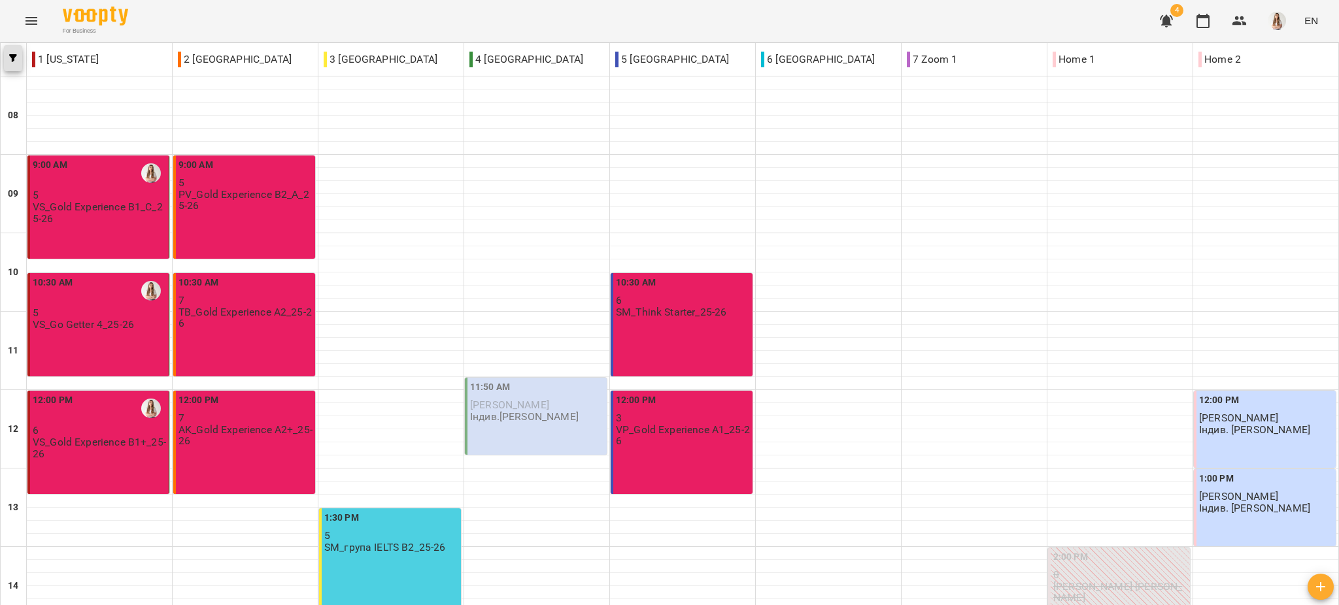 The width and height of the screenshot is (1339, 605). Describe the element at coordinates (13, 429) in the screenshot. I see `h6: 12` at that location.